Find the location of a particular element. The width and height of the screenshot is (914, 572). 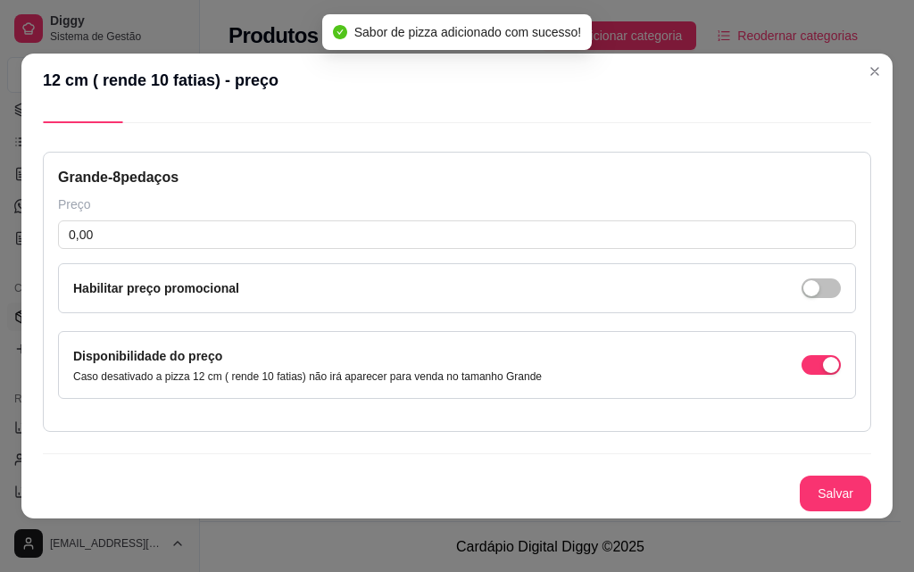

button: Close is located at coordinates (874, 71).